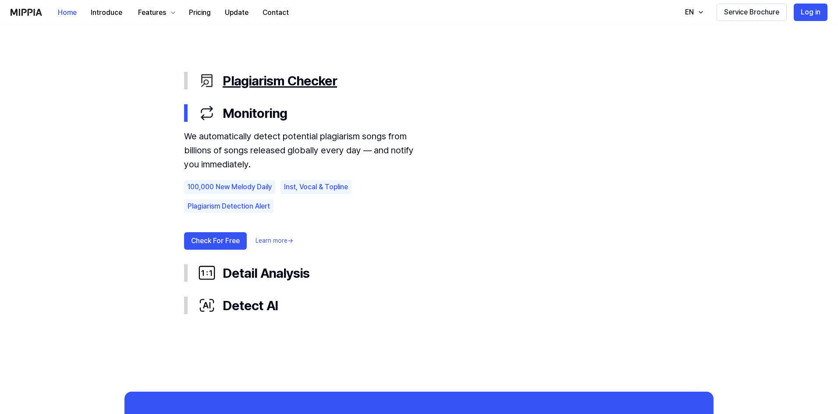 Image resolution: width=838 pixels, height=414 pixels. Describe the element at coordinates (67, 12) in the screenshot. I see `a: Home` at that location.